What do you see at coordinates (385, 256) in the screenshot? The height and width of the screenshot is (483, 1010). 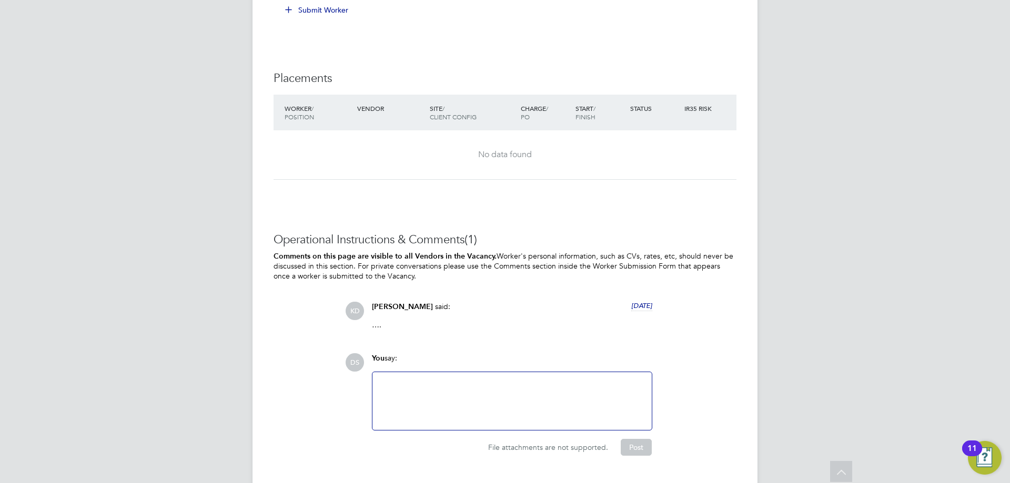 I see `b: Comments on this page are visible to all Vendors in the Vacancy.` at bounding box center [385, 256].